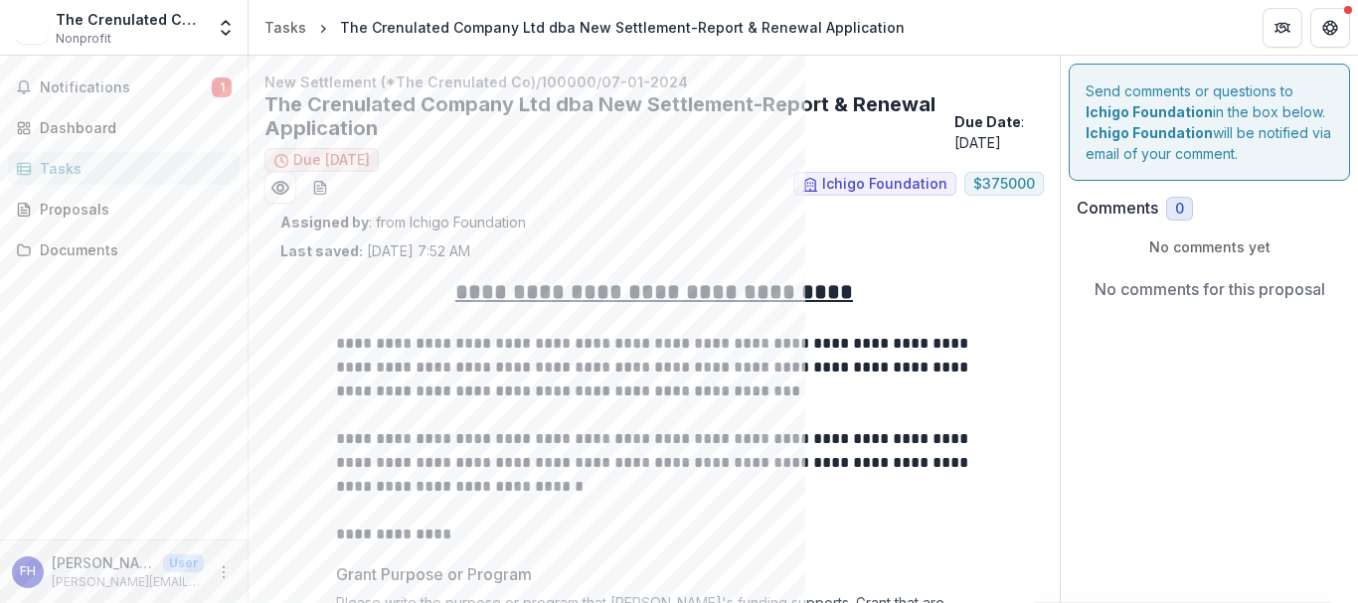  I want to click on p: No comments for this proposal, so click(1210, 289).